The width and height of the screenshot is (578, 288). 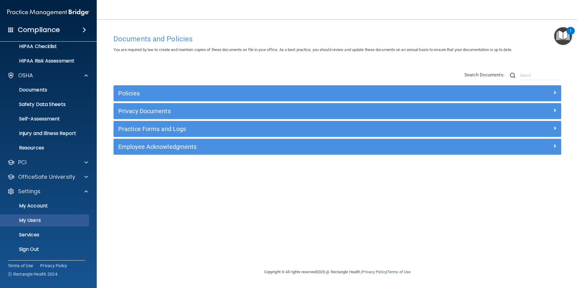 What do you see at coordinates (45, 250) in the screenshot?
I see `p: Sign Out` at bounding box center [45, 250].